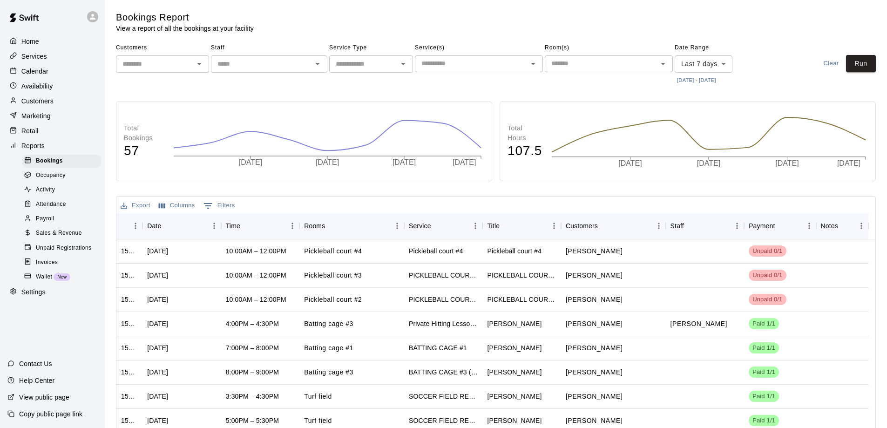 This screenshot has height=428, width=887. What do you see at coordinates (61, 233) in the screenshot?
I see `div: Sales & Revenue` at bounding box center [61, 233].